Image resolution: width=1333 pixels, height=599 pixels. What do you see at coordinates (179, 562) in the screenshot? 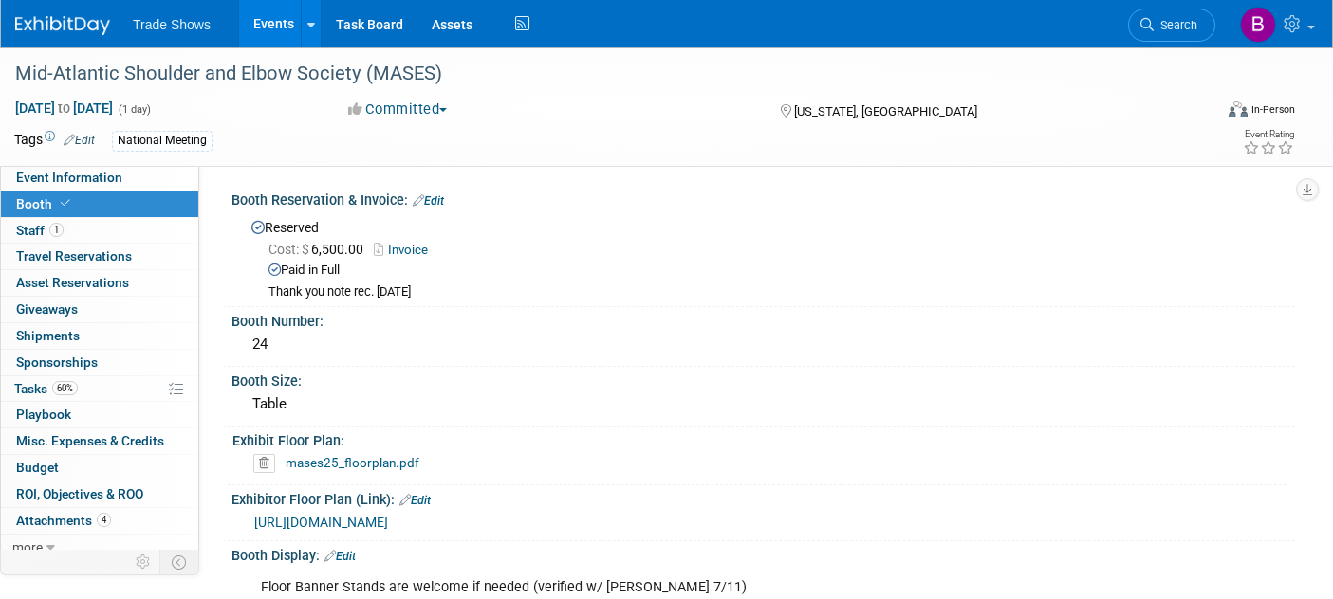
I see `td: Toggle Event Tabs` at bounding box center [179, 562].